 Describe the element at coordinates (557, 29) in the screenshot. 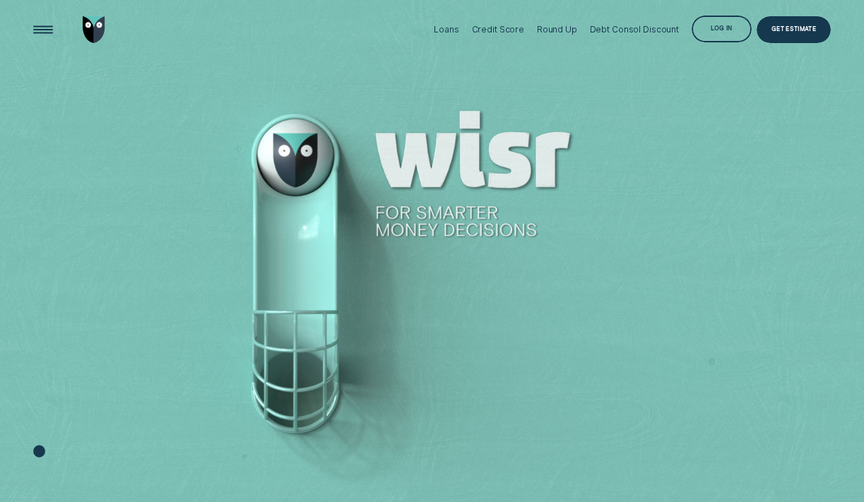

I see `div: Round Up` at that location.